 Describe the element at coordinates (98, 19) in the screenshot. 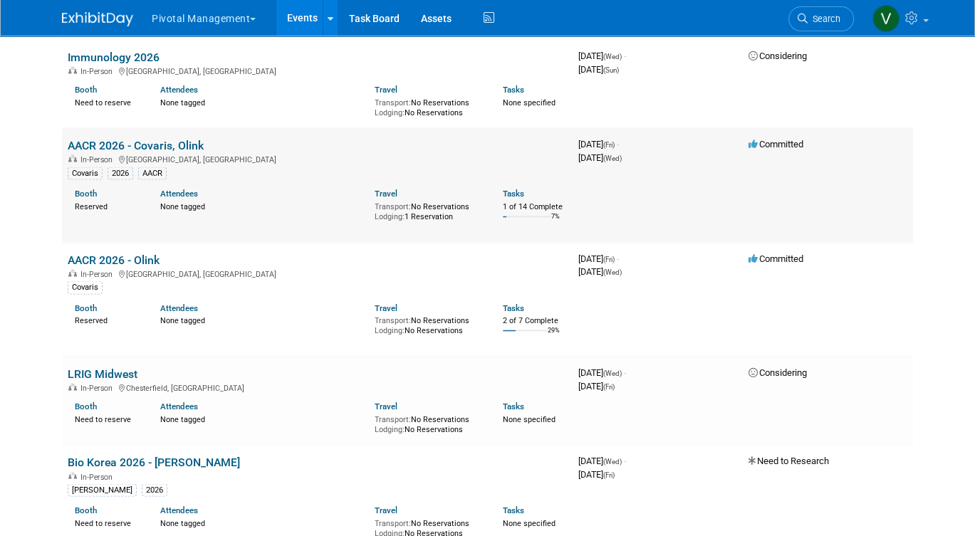

I see `img: ExhibitDay` at that location.